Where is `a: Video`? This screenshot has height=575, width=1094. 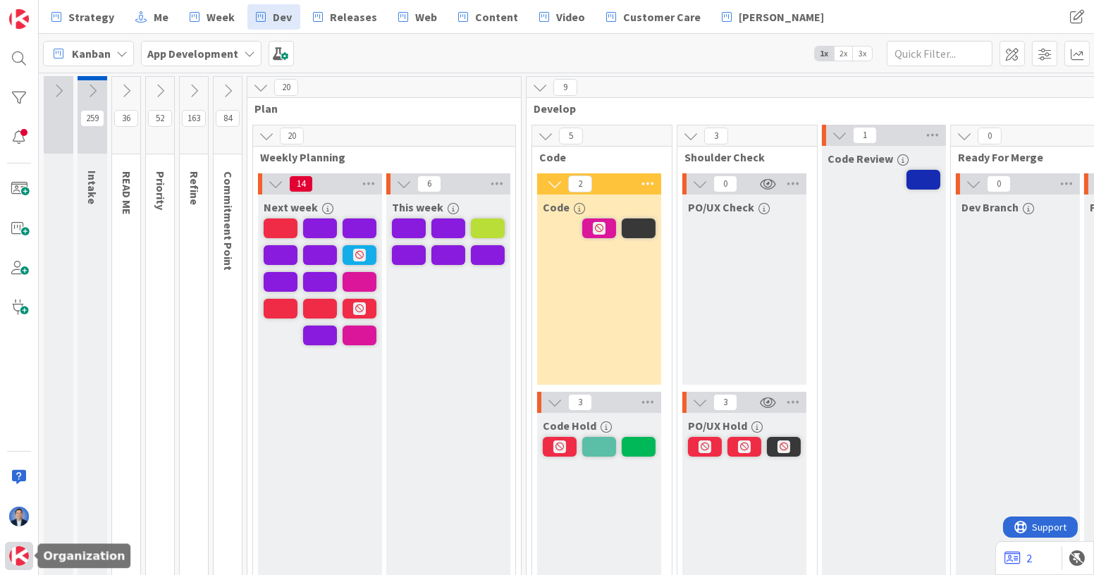 a: Video is located at coordinates (562, 17).